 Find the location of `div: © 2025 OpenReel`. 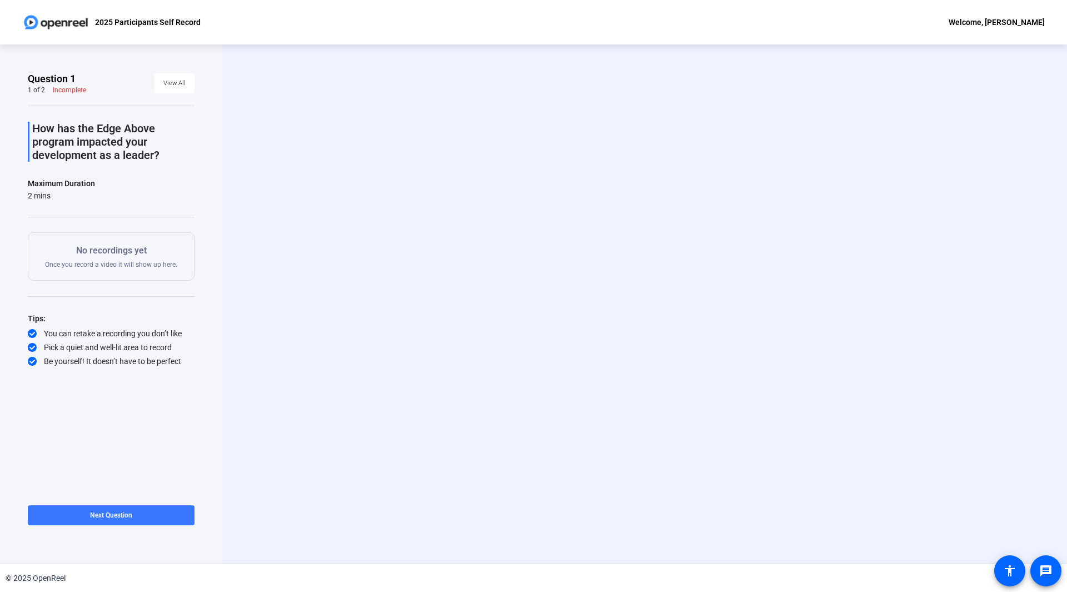

div: © 2025 OpenReel is located at coordinates (36, 578).